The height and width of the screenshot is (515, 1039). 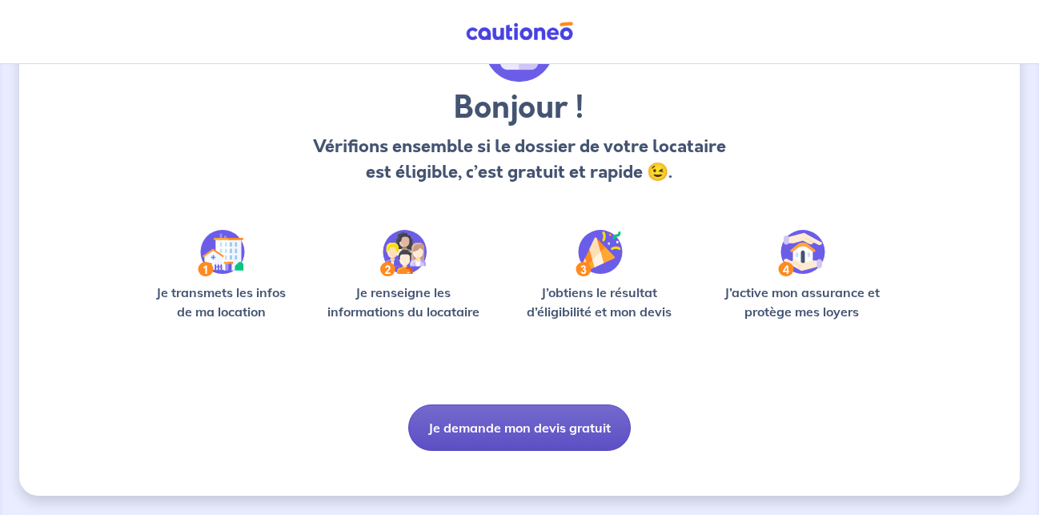 I want to click on img: /static/f3e743aab9439237c3e2196e4328bba9/Step-3.svg, so click(x=599, y=253).